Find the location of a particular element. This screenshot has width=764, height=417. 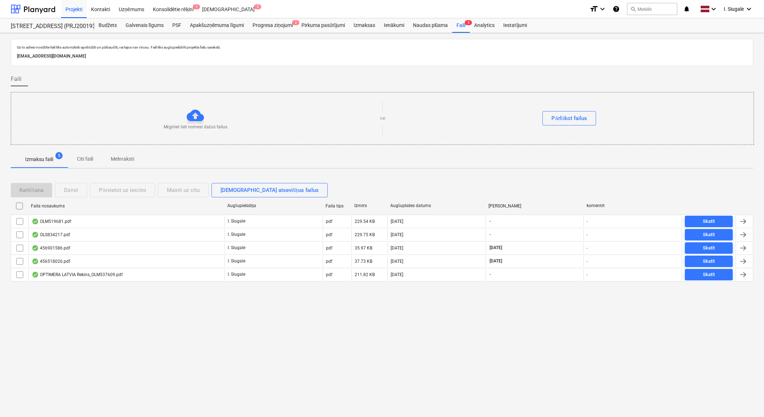

div: Iestatījumi is located at coordinates (515, 26).